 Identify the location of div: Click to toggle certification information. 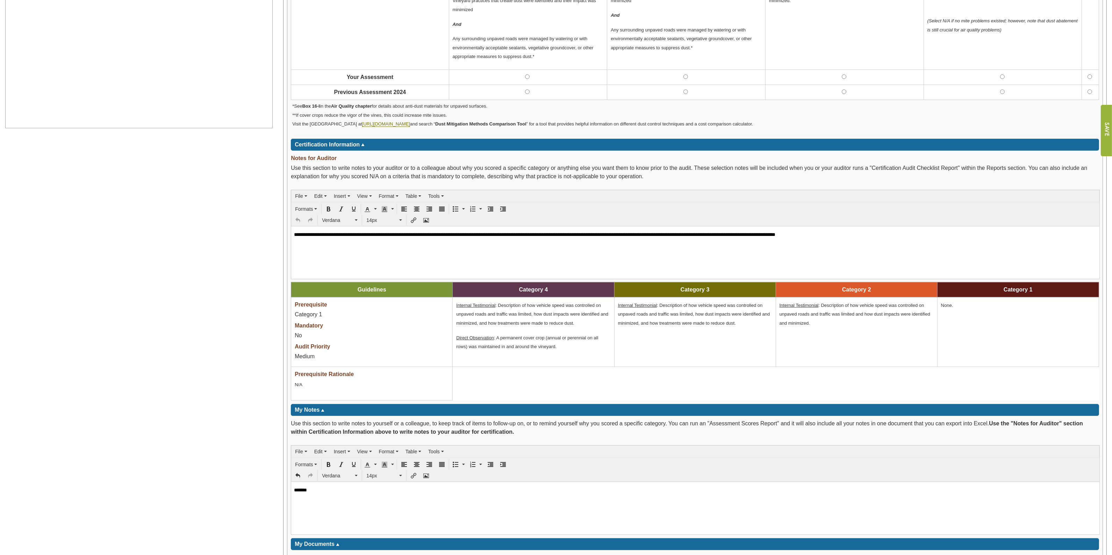
(695, 145).